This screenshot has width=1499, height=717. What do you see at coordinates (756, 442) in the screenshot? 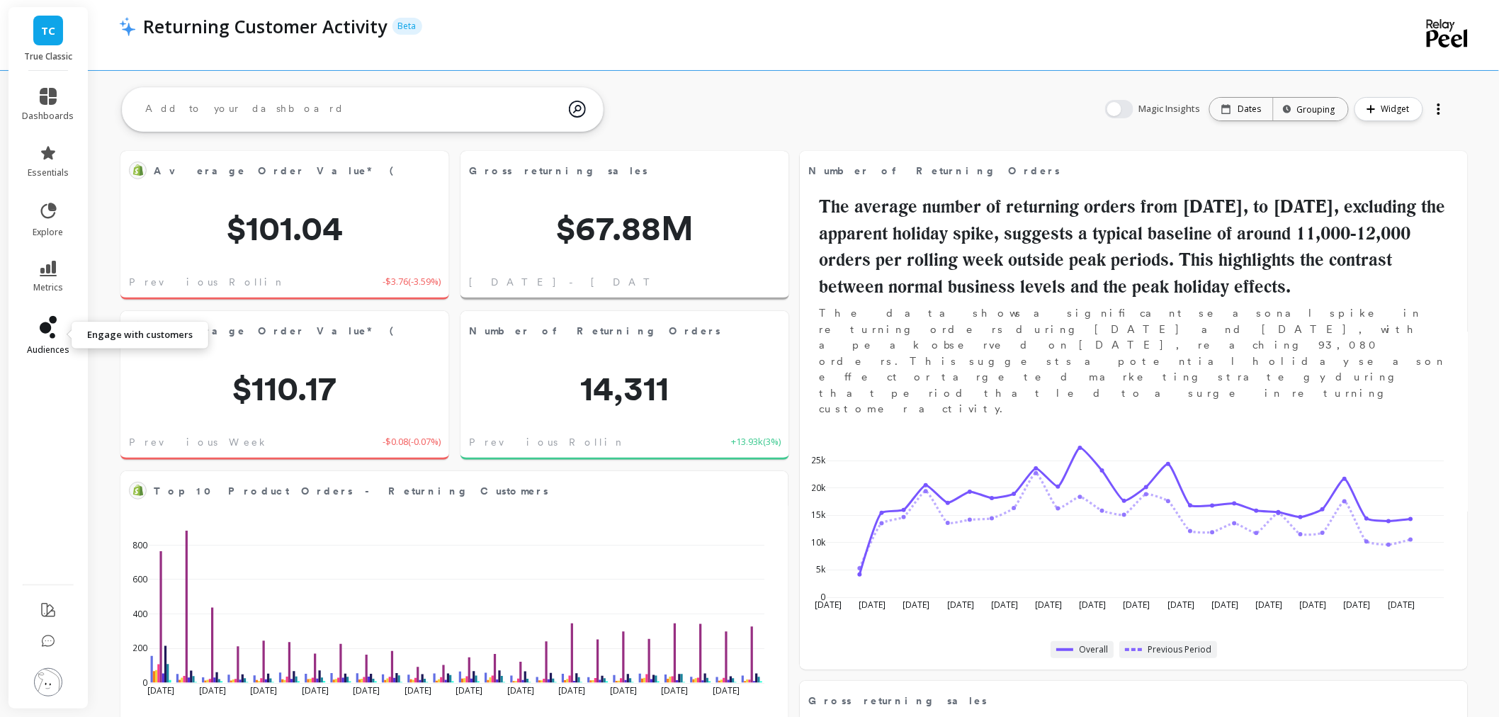
I see `span: +13.93k ( 3% )` at bounding box center [756, 442].